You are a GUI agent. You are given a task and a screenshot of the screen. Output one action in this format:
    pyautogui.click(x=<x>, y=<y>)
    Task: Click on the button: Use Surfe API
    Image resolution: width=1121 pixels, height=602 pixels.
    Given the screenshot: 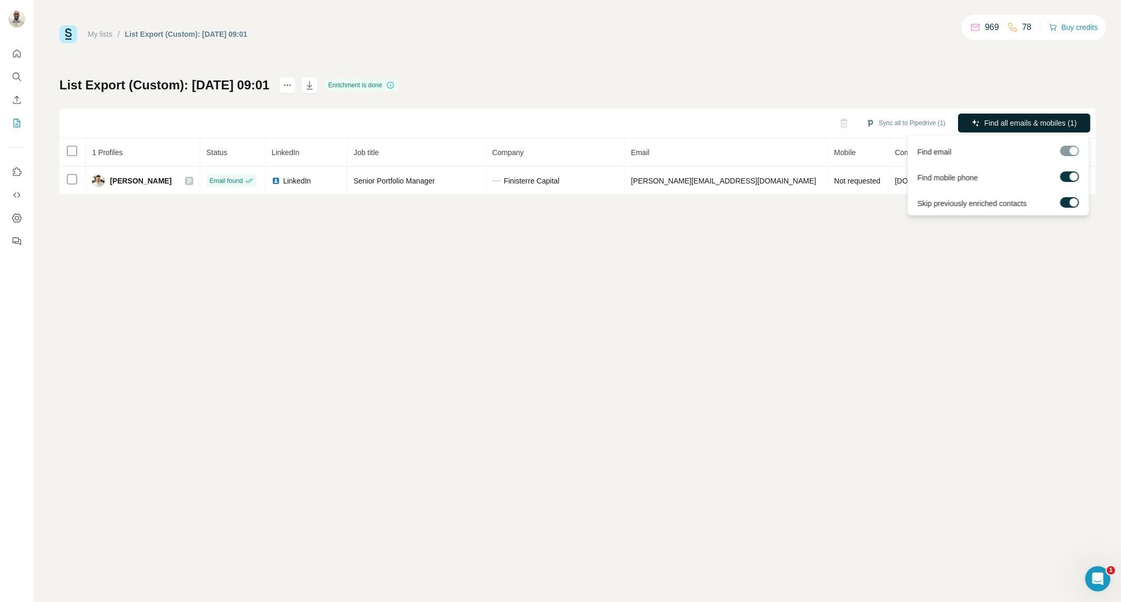 What is the action you would take?
    pyautogui.click(x=17, y=195)
    